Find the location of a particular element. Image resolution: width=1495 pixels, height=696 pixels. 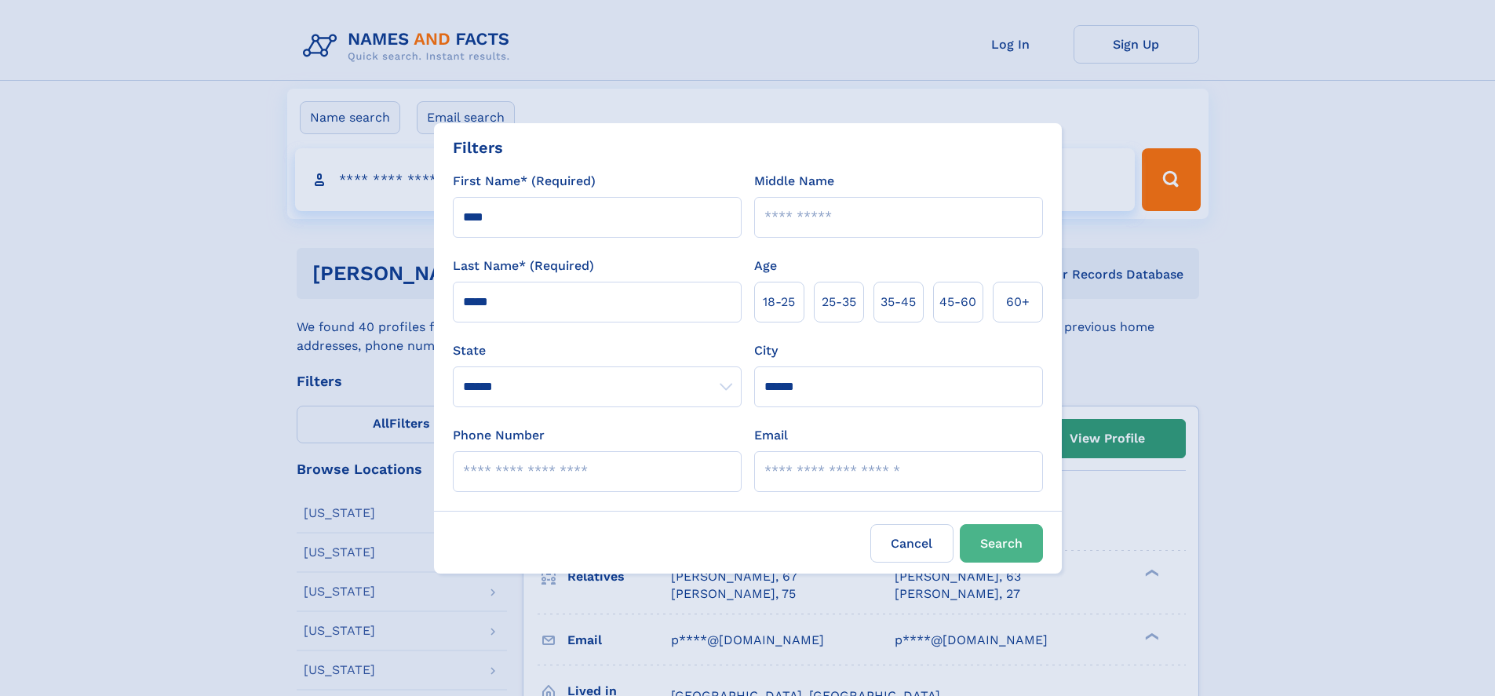

label: First Name* (Required) is located at coordinates (524, 181).